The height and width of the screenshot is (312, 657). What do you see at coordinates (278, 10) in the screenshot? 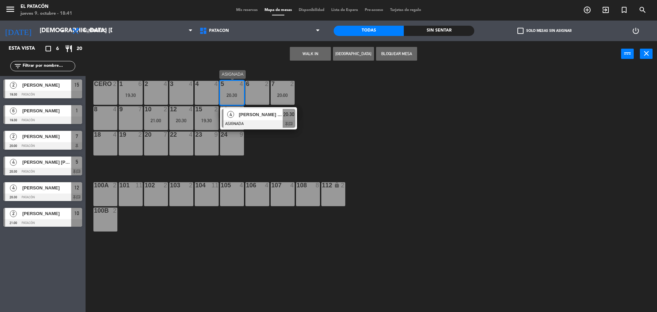
I see `span: Mapa de mesas` at bounding box center [278, 10].